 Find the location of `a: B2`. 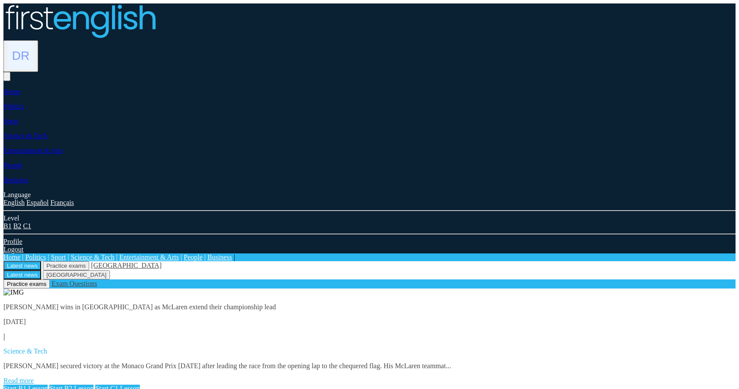

a: B2 is located at coordinates (17, 226).